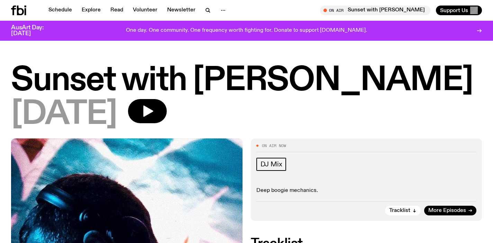  Describe the element at coordinates (271, 165) in the screenshot. I see `a: DJ Mix` at that location.